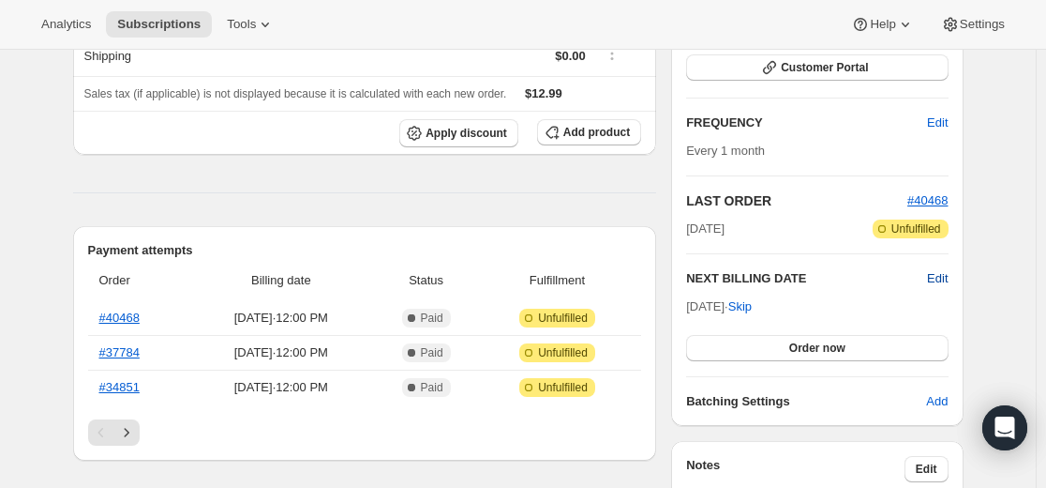  Describe the element at coordinates (726, 150) in the screenshot. I see `span: Every 1 month` at that location.